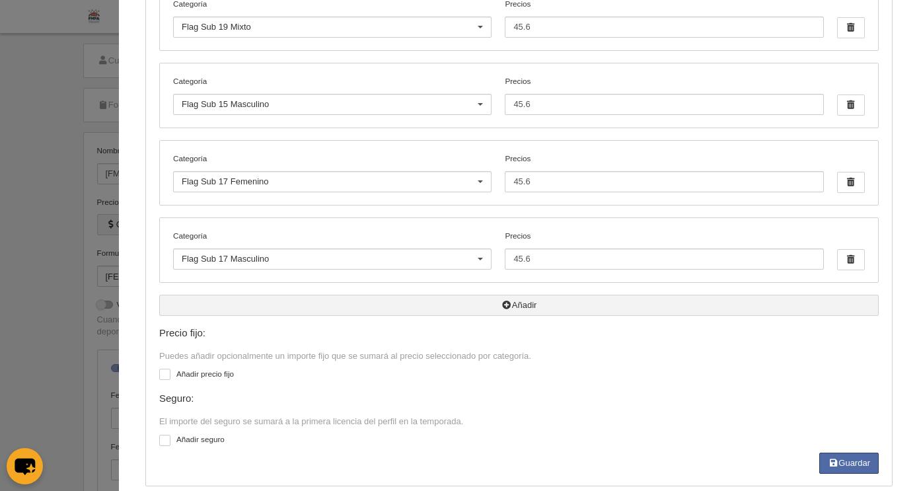  Describe the element at coordinates (24, 466) in the screenshot. I see `button: chat-button` at that location.